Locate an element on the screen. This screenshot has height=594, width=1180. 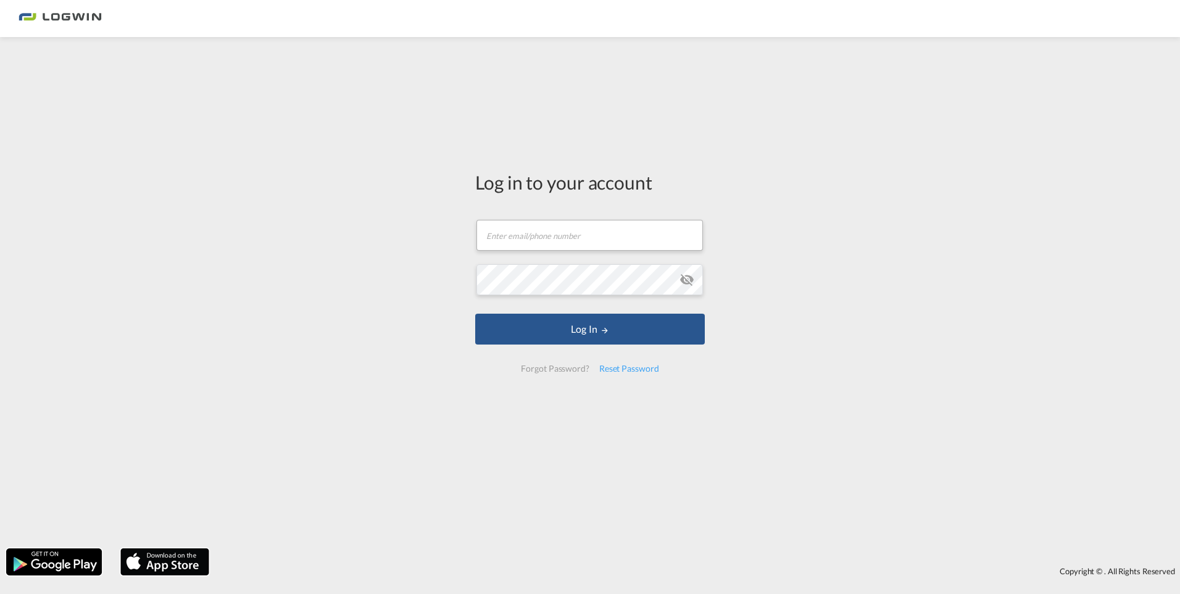
div: Reset Password is located at coordinates (629, 369).